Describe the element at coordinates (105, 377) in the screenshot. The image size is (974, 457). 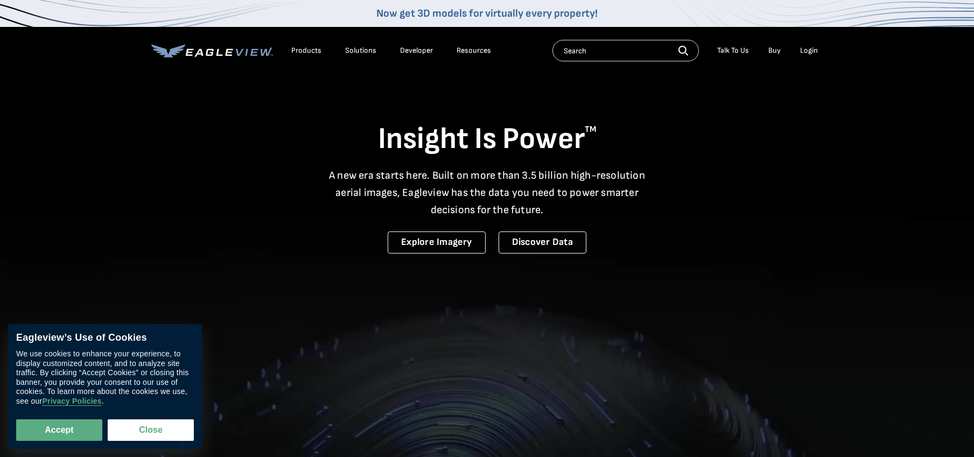
I see `div: We use cookies to enhance your experience, to display customized content, and to analyze site tra...` at that location.